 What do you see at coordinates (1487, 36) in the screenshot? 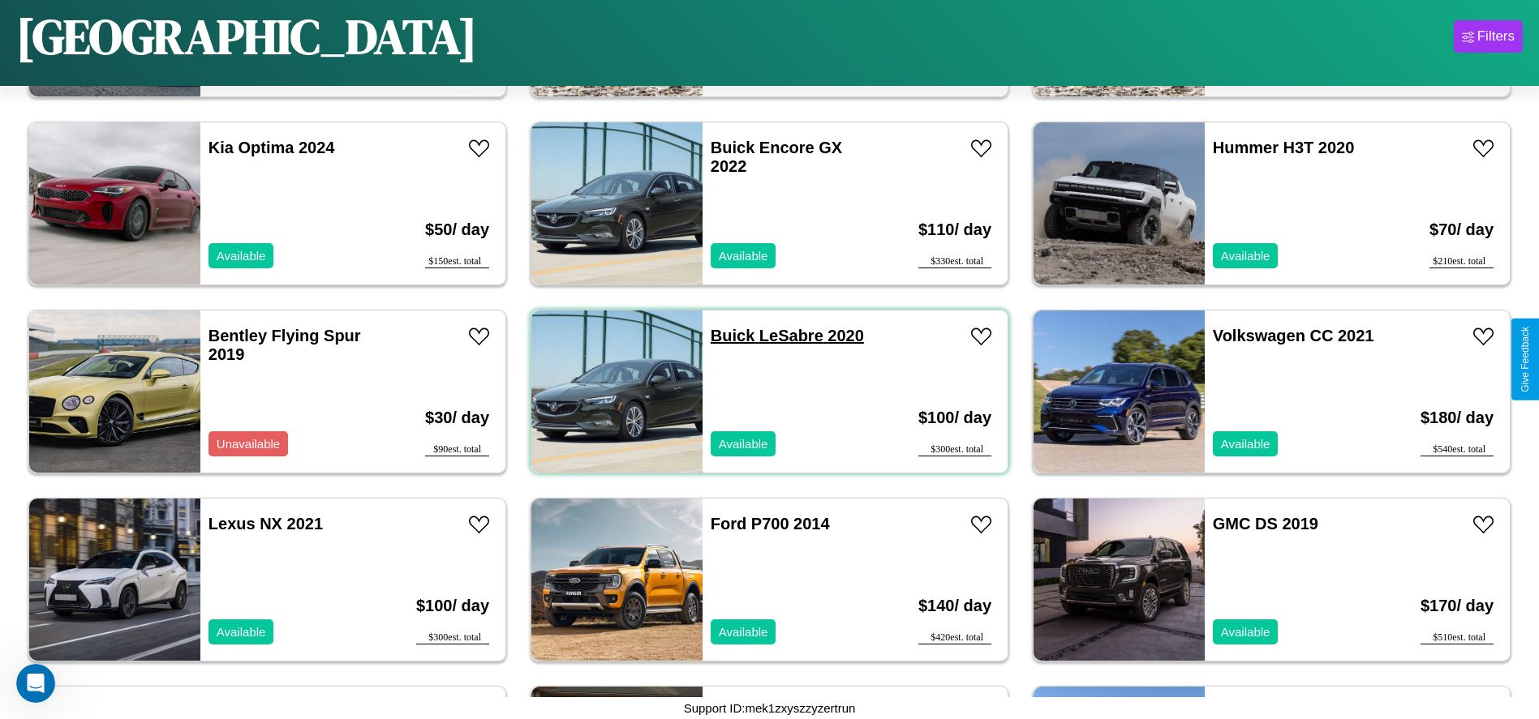
I see `button: Filters` at bounding box center [1487, 36].